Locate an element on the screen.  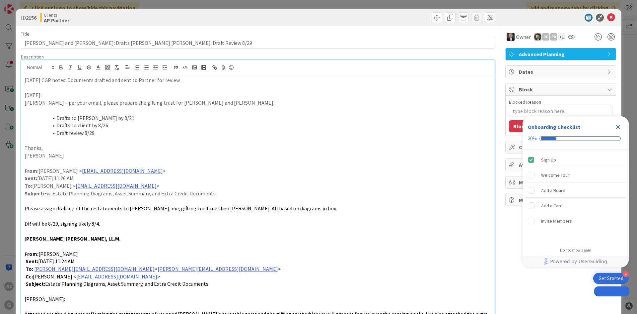
a: Powered by UserGuiding is located at coordinates (576, 261).